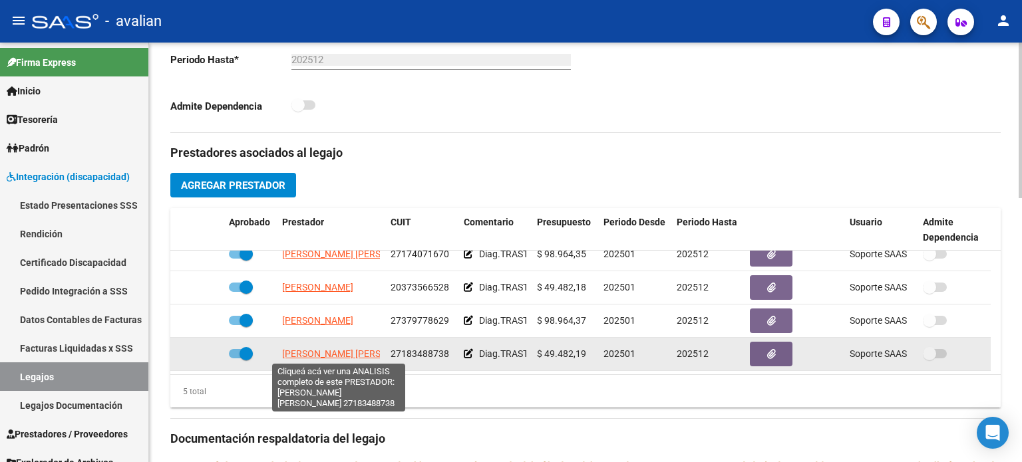 The height and width of the screenshot is (462, 1022). What do you see at coordinates (400, 222) in the screenshot?
I see `span: CUIT` at bounding box center [400, 222].